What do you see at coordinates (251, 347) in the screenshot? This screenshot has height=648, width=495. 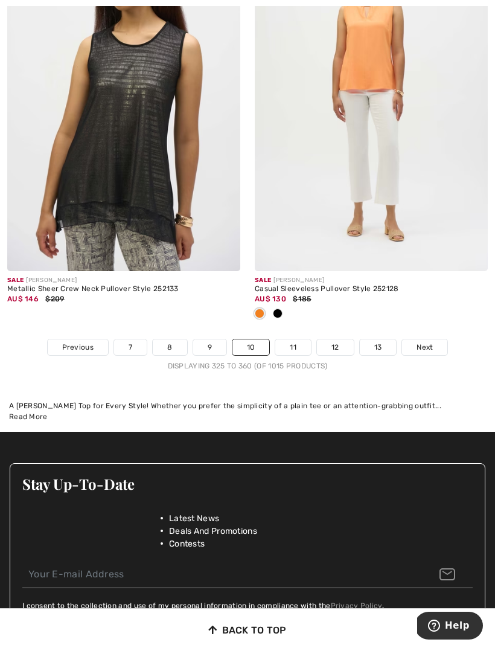 I see `a: 10` at bounding box center [251, 347].